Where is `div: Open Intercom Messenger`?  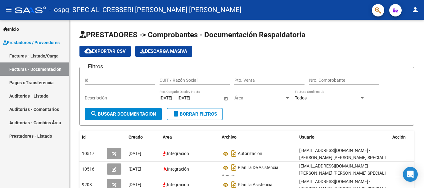
div: Open Intercom Messenger is located at coordinates (411, 174).